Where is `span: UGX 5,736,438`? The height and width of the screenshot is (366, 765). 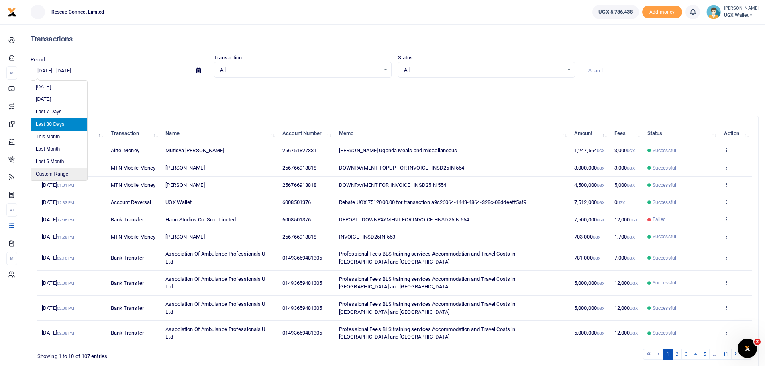 span: UGX 5,736,438 is located at coordinates (615, 12).